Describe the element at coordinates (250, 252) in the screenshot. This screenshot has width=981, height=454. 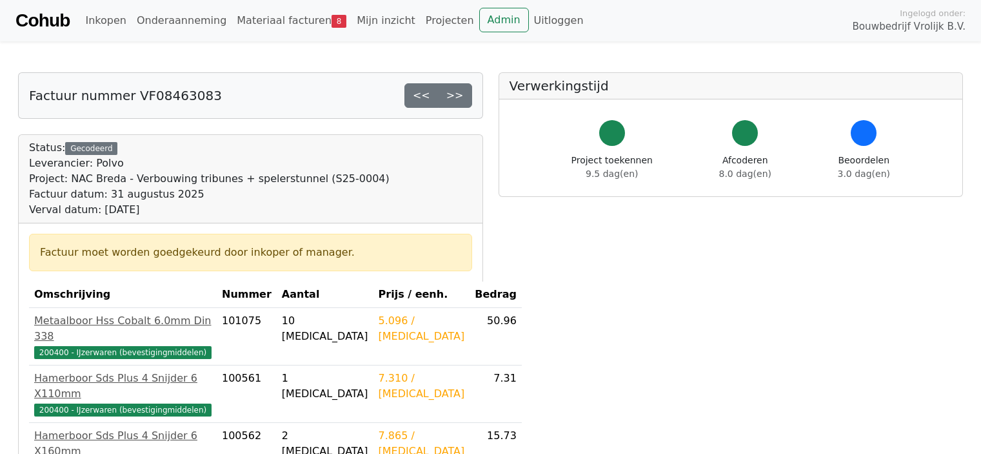
I see `div: Factuur moet worden goedgekeurd door inkoper of manager.` at that location.